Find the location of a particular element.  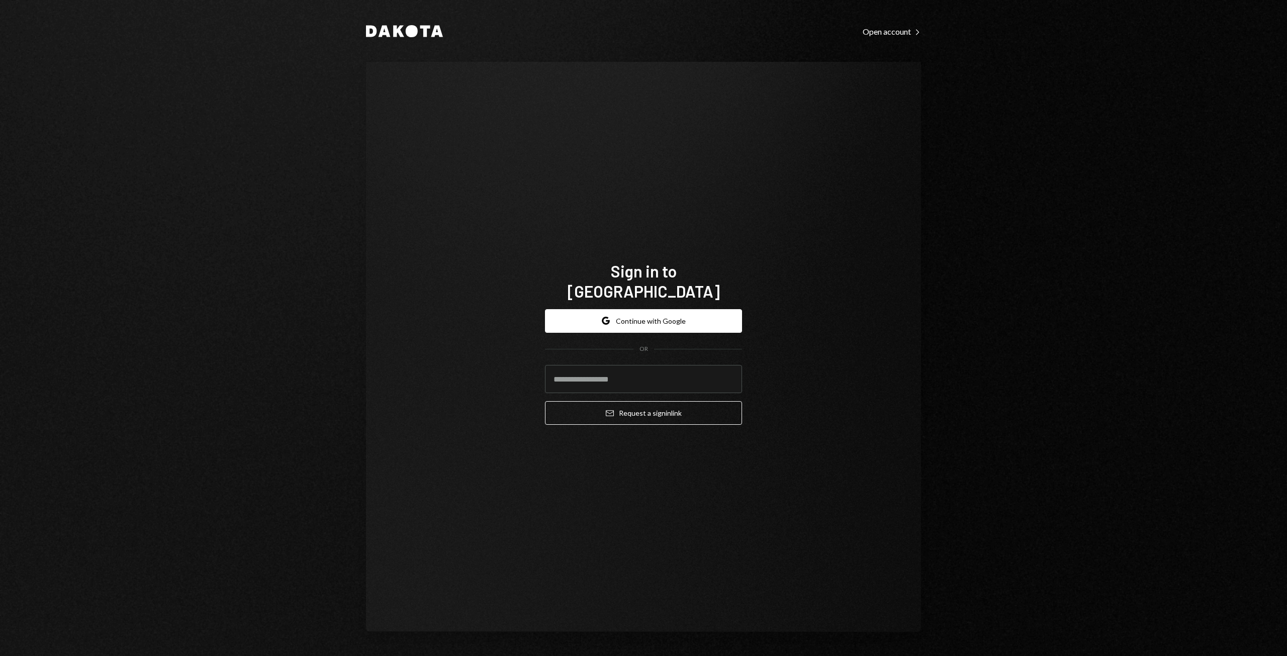

div: OR is located at coordinates (643, 349).